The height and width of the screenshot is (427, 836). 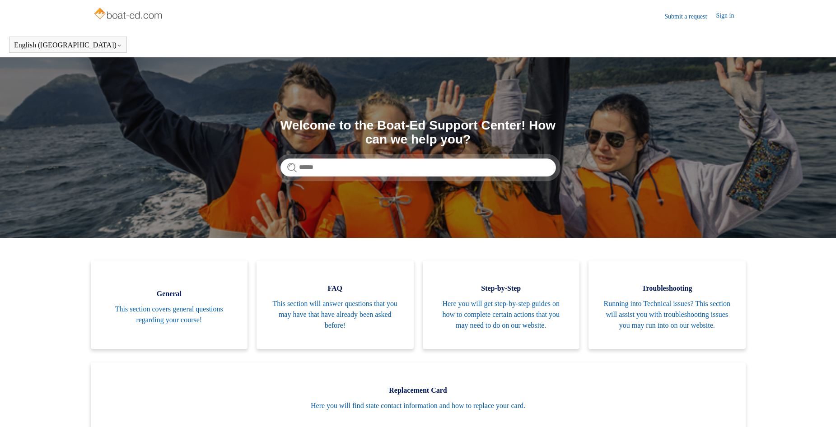 What do you see at coordinates (502, 289) in the screenshot?
I see `span: Step-by-Step` at bounding box center [502, 289].